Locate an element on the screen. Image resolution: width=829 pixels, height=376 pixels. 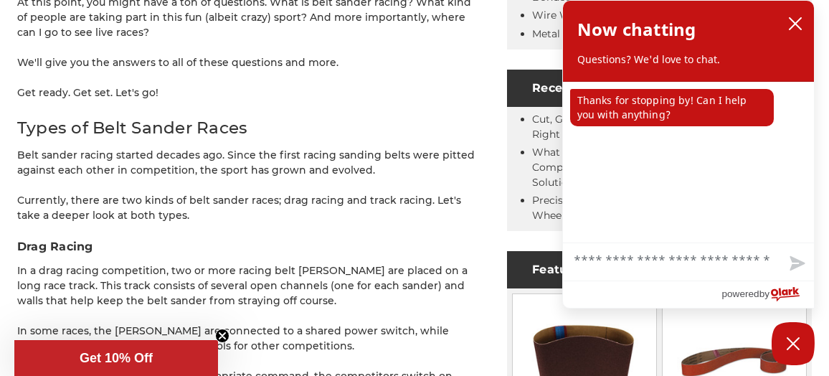
a: Powered by Olark is located at coordinates (767, 294).